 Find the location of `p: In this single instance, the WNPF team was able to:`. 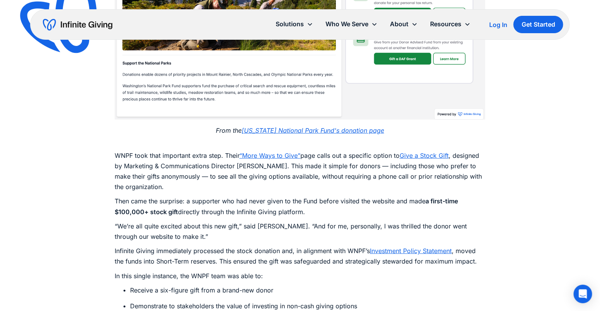

p: In this single instance, the WNPF team was able to: is located at coordinates (300, 276).